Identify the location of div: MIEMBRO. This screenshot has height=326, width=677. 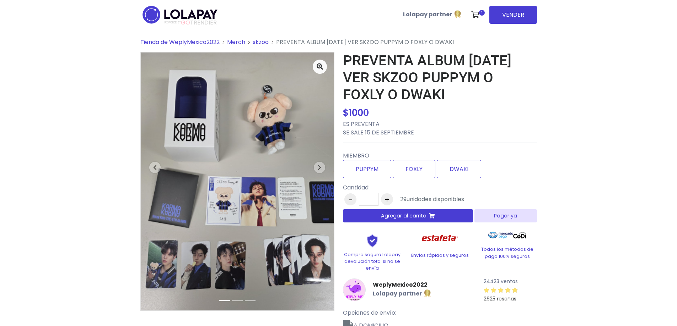
(440, 165).